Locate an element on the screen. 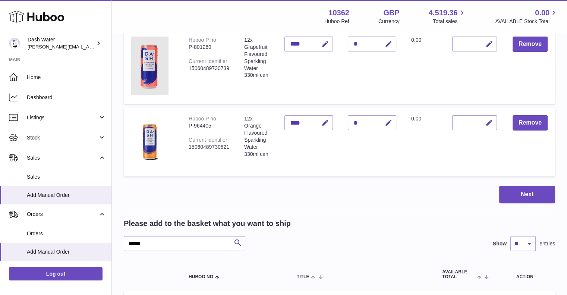  div: P-801269 is located at coordinates (209, 47).